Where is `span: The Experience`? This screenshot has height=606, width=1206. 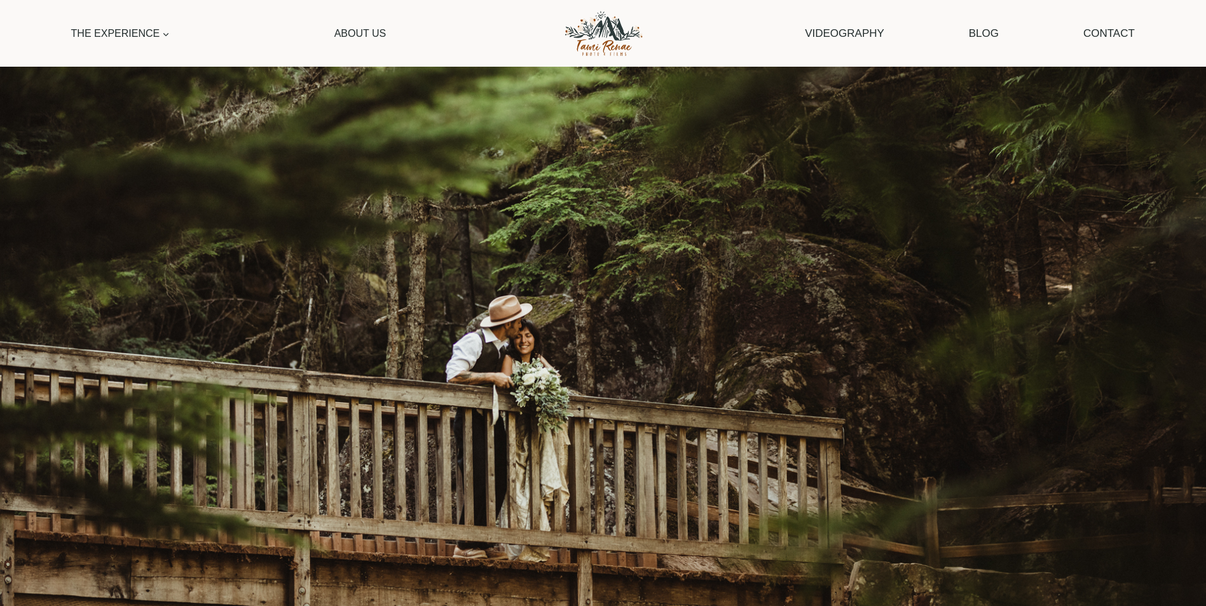 span: The Experience is located at coordinates (121, 34).